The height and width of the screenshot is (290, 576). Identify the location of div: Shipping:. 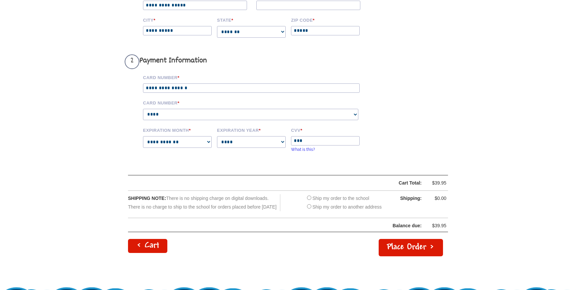
(405, 198).